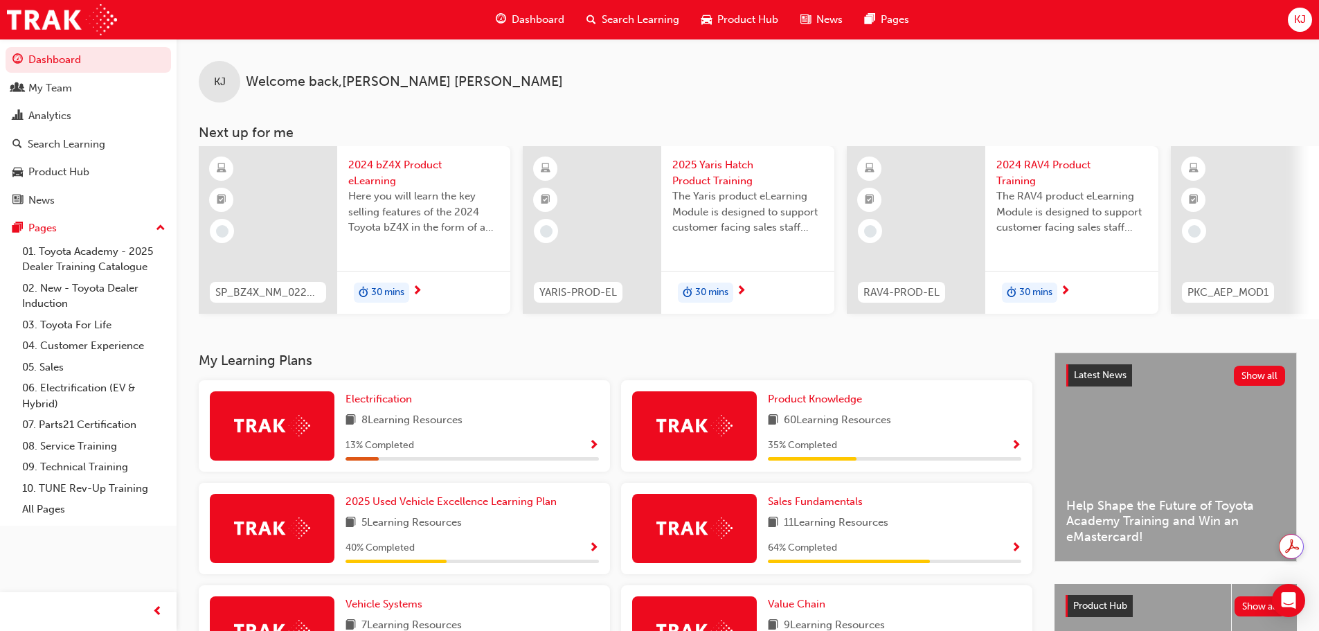 Image resolution: width=1319 pixels, height=631 pixels. Describe the element at coordinates (1299, 19) in the screenshot. I see `span: KJ` at that location.